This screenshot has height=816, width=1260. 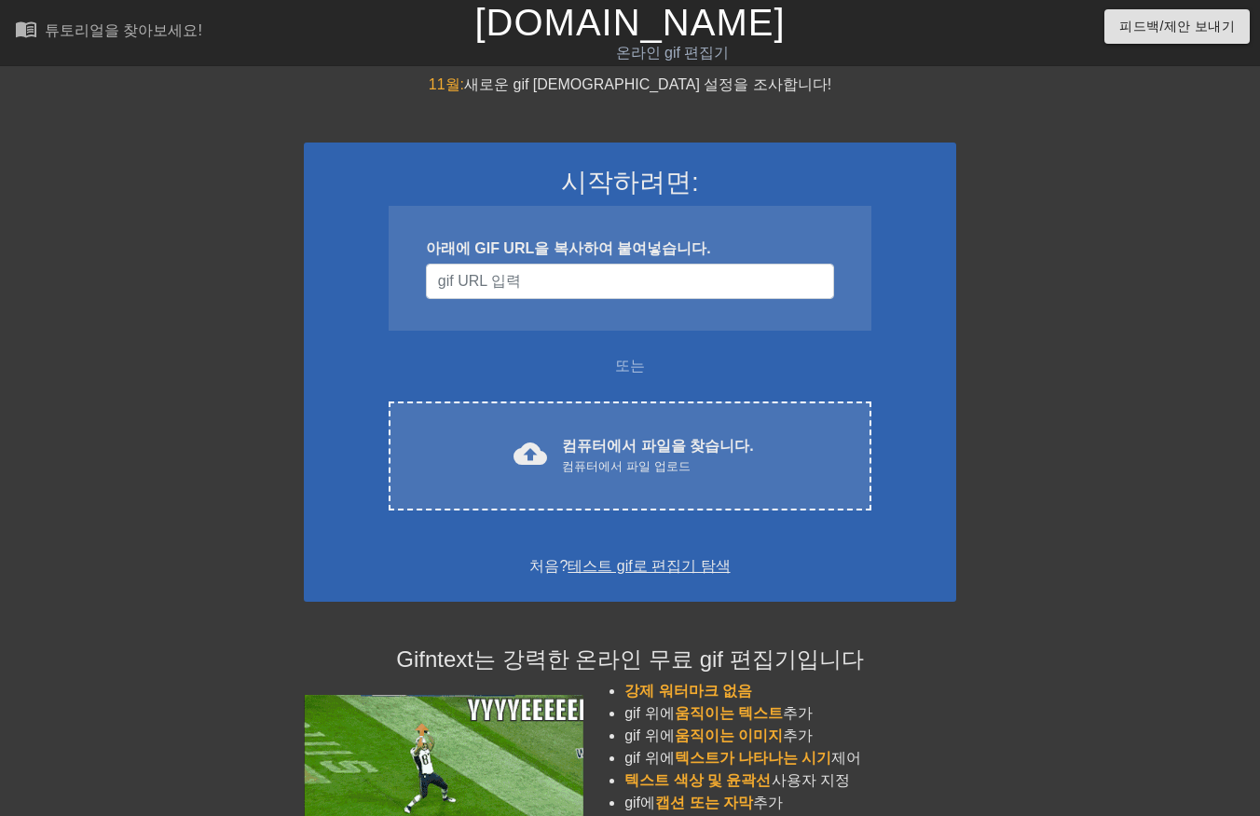 What do you see at coordinates (673, 53) in the screenshot?
I see `div: 온라인 gif 편집기` at bounding box center [673, 53].